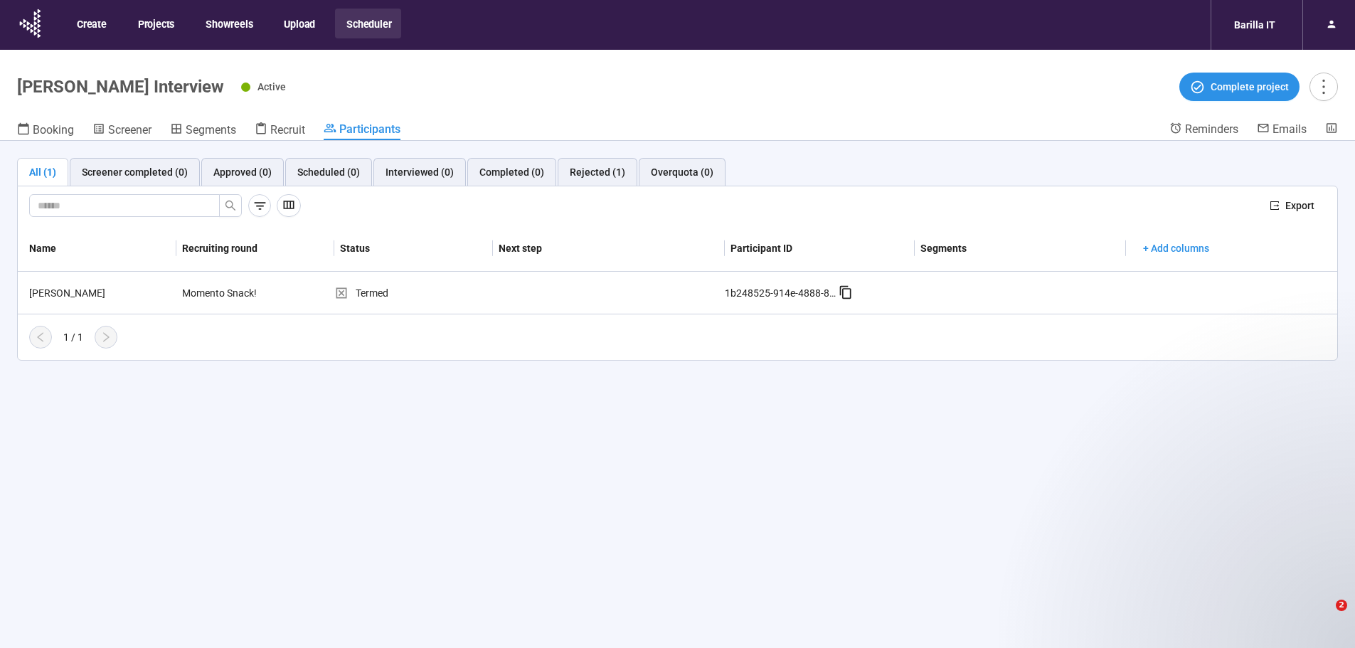 This screenshot has height=648, width=1355. I want to click on button: search, so click(230, 206).